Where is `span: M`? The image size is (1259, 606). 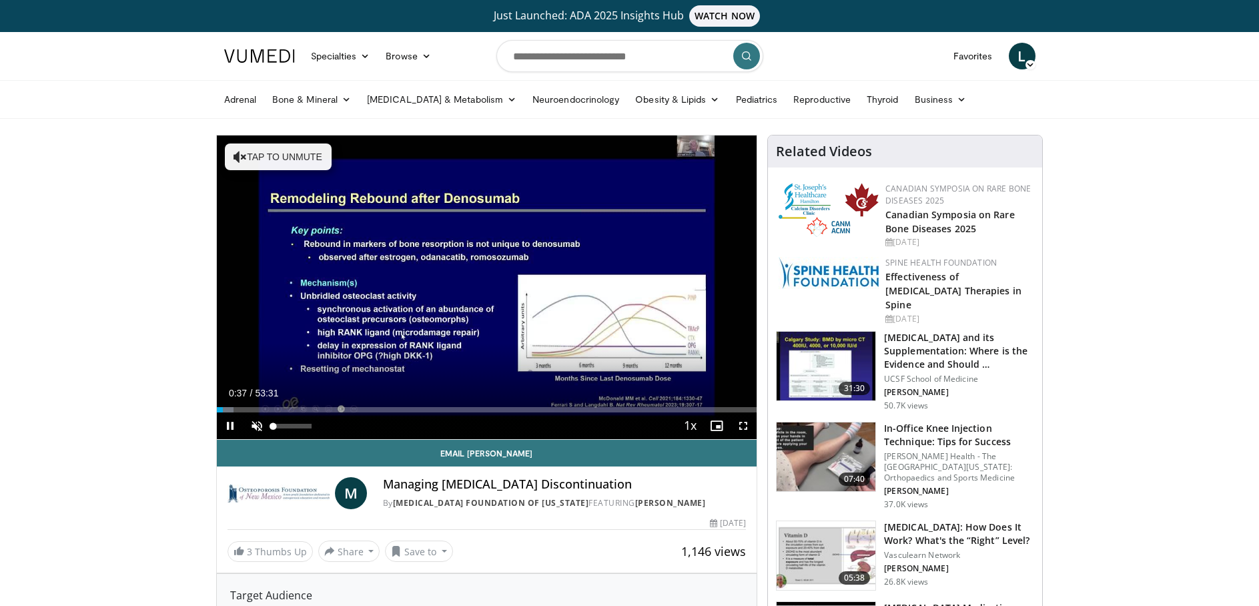
span: M is located at coordinates (351, 493).